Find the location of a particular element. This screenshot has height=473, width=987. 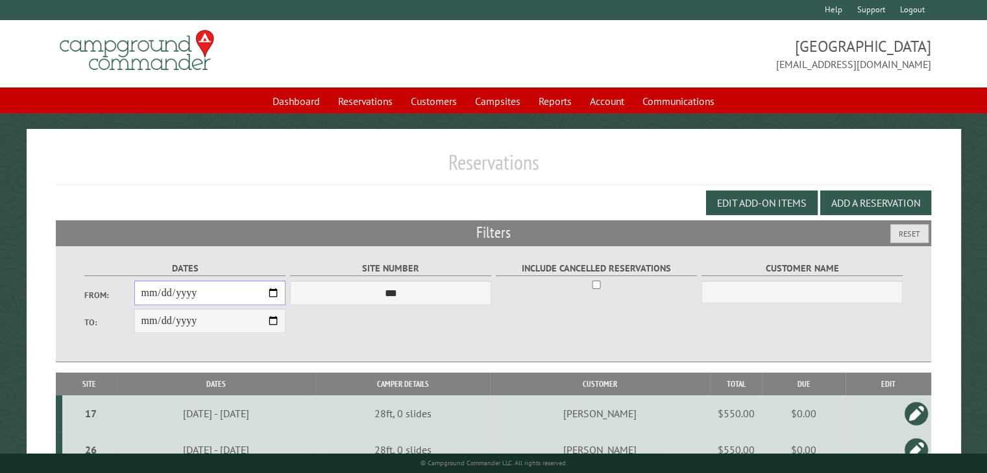

th: Dates is located at coordinates (216, 384).